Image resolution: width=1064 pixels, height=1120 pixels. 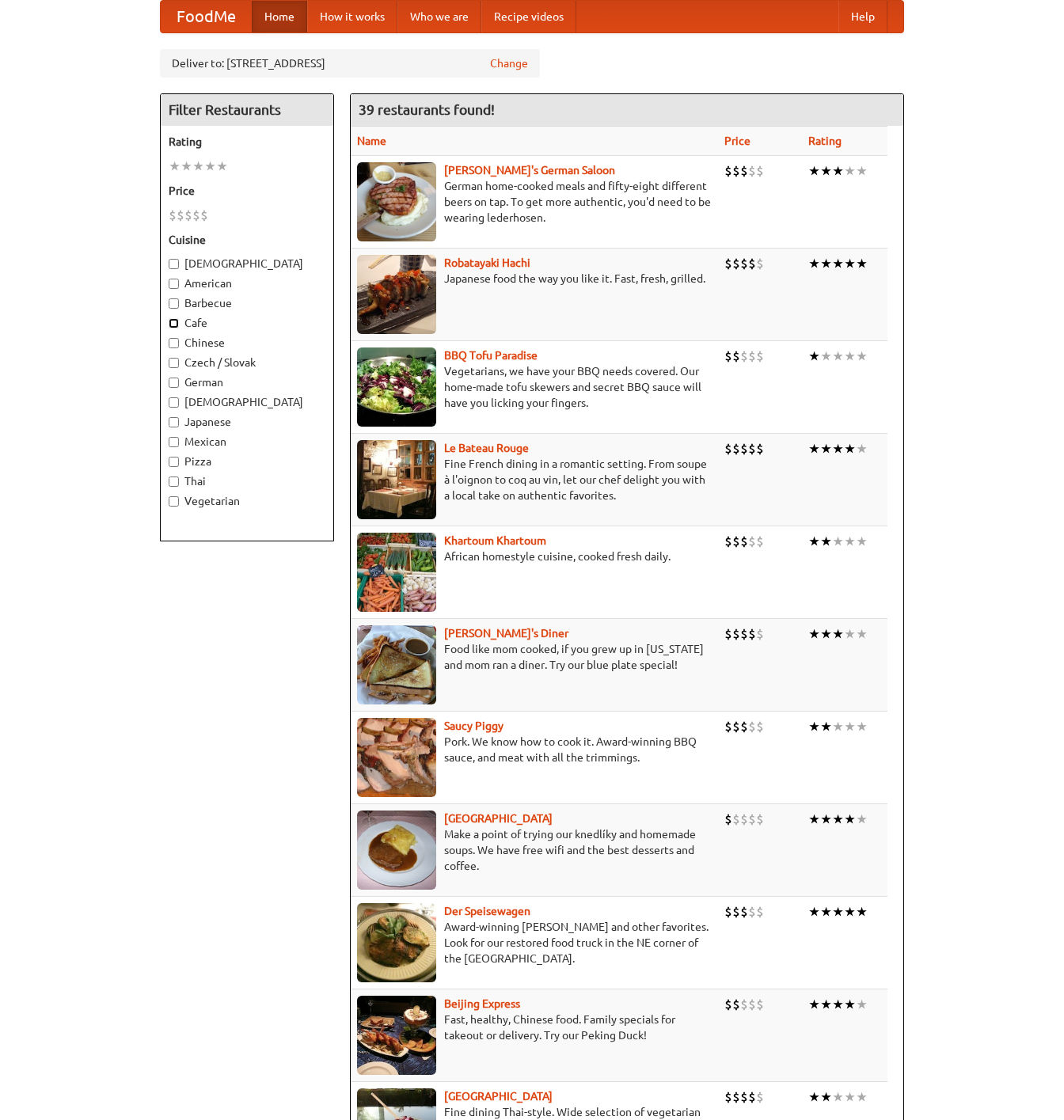 I want to click on label: German, so click(x=247, y=382).